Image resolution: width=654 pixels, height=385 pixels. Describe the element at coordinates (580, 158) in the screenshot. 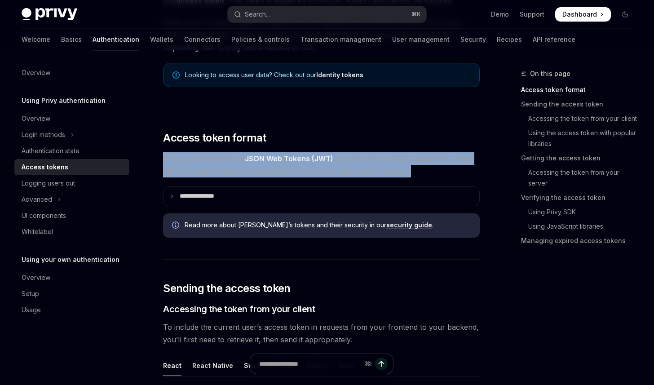

I see `a: Getting the access token` at that location.